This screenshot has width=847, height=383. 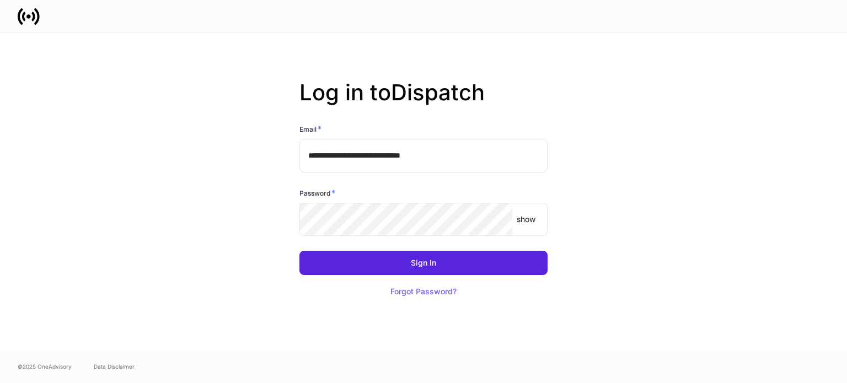 I want to click on p: show, so click(x=526, y=219).